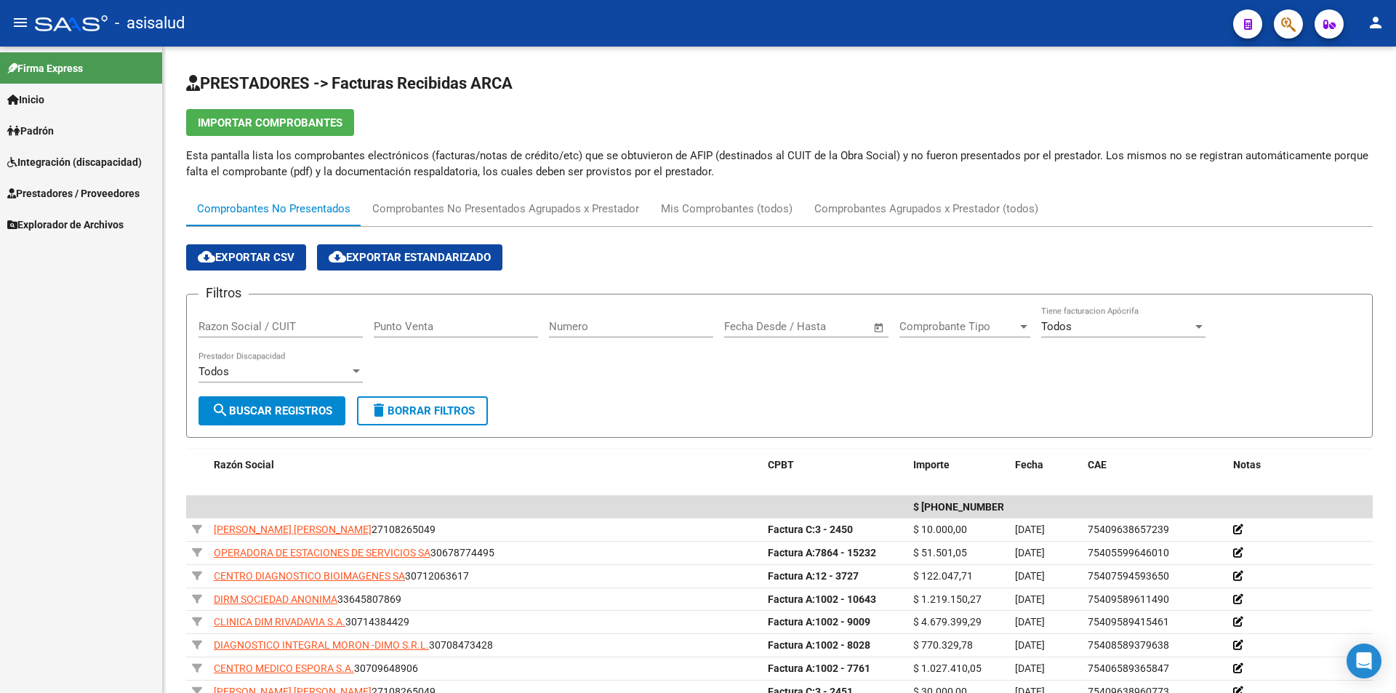  What do you see at coordinates (1300, 465) in the screenshot?
I see `datatable-header-cell: Notas` at bounding box center [1300, 465].